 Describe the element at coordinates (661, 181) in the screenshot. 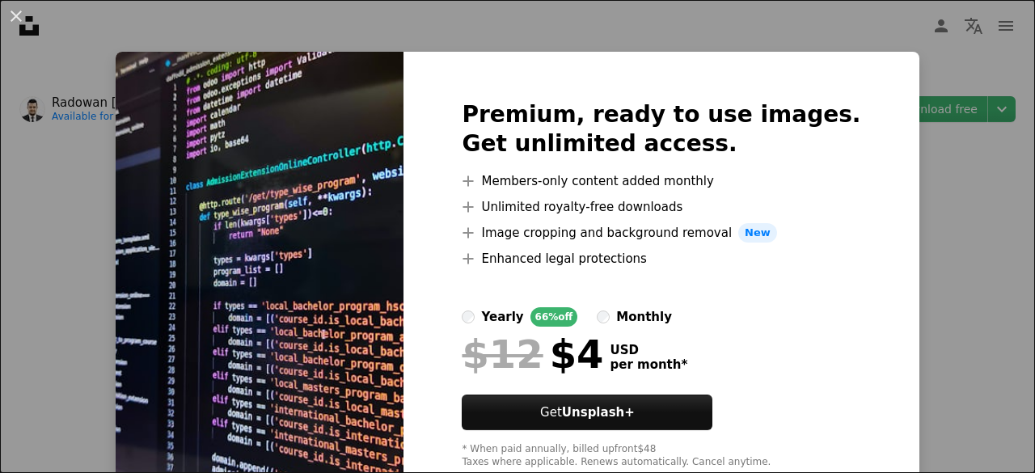

I see `li: Members-only content added monthly` at that location.